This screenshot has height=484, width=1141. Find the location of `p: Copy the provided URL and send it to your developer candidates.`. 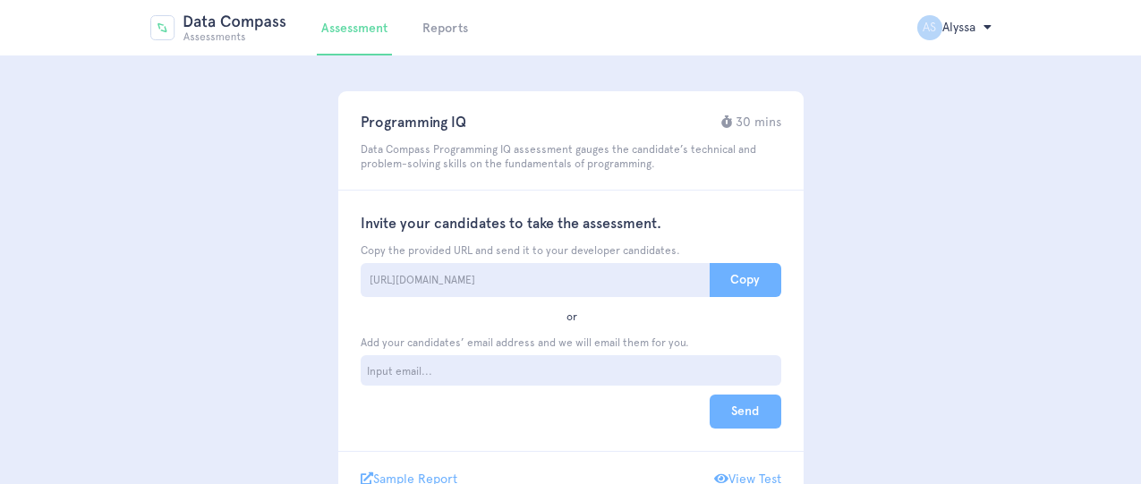

p: Copy the provided URL and send it to your developer candidates. is located at coordinates (571, 250).